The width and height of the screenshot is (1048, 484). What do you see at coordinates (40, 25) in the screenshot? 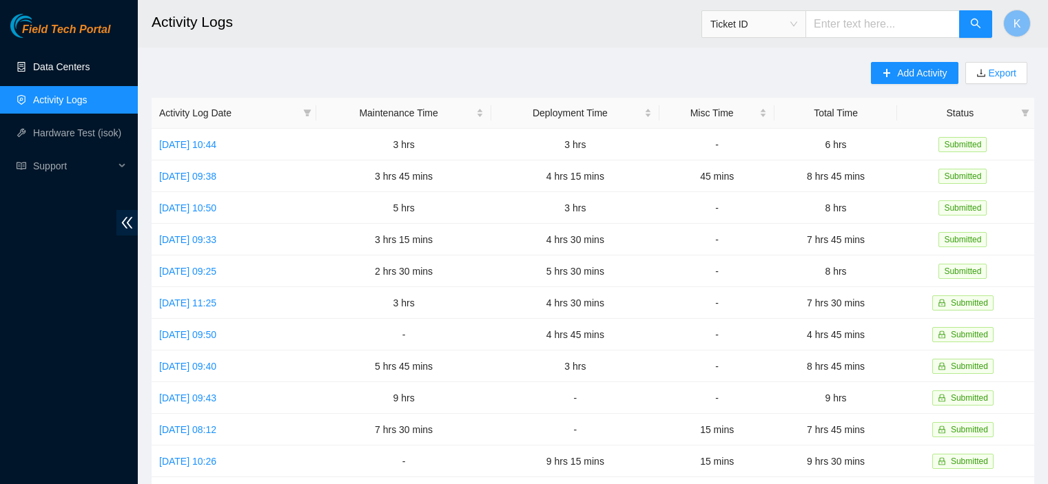
I see `img: Akamai Technologies` at bounding box center [40, 25].